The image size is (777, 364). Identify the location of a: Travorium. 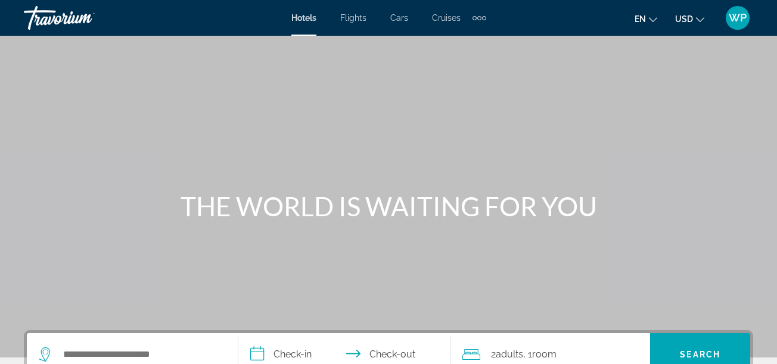
(83, 18).